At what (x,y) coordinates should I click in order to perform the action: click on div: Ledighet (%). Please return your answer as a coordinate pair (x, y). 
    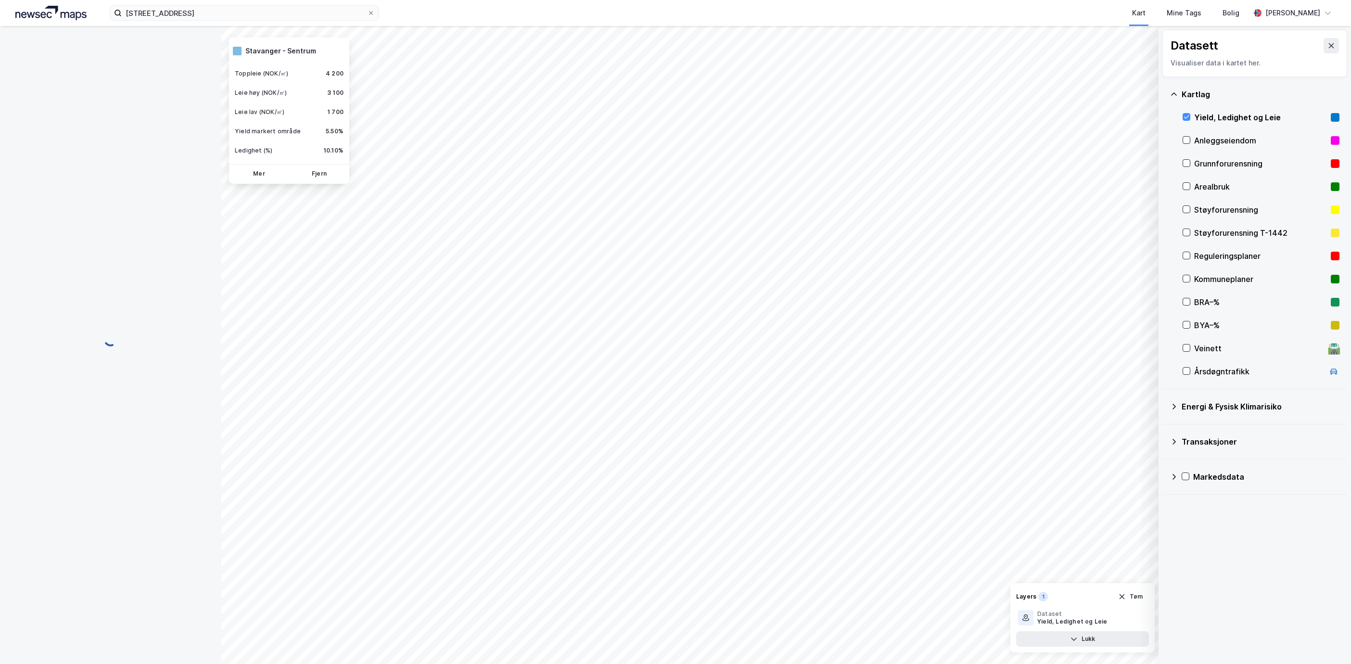
    Looking at the image, I should click on (254, 151).